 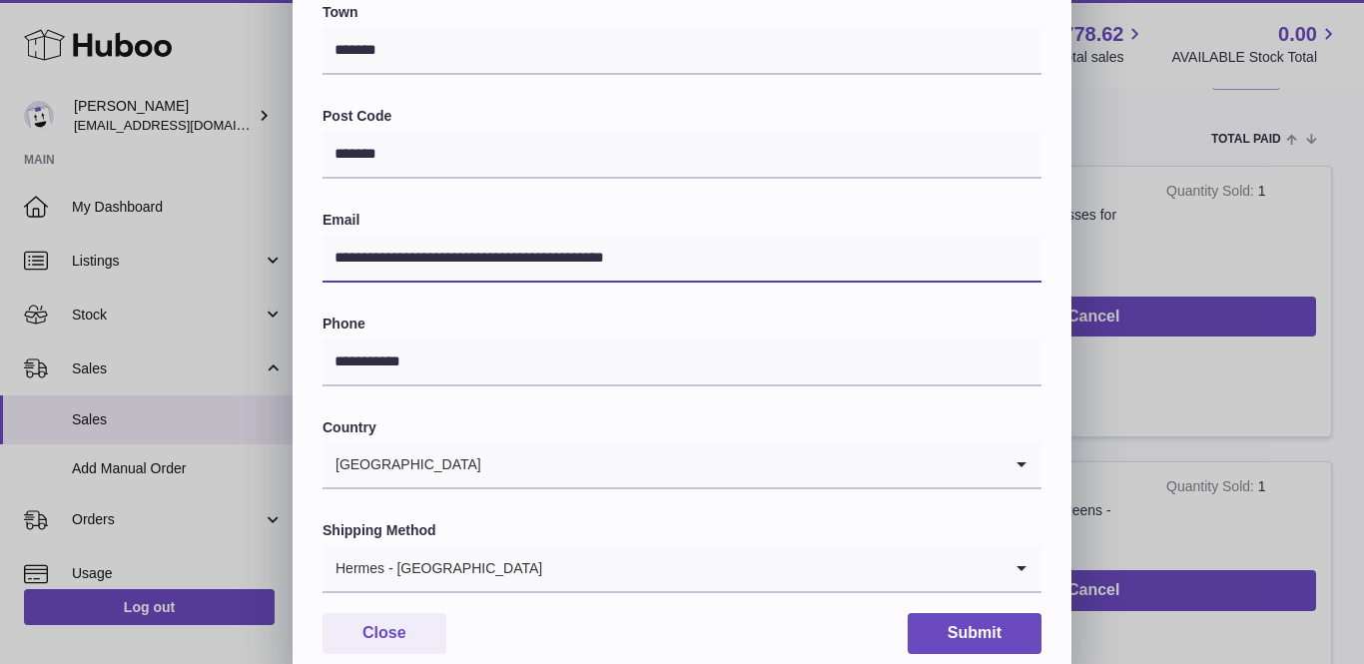 What do you see at coordinates (975, 633) in the screenshot?
I see `button: Submit` at bounding box center [975, 633].